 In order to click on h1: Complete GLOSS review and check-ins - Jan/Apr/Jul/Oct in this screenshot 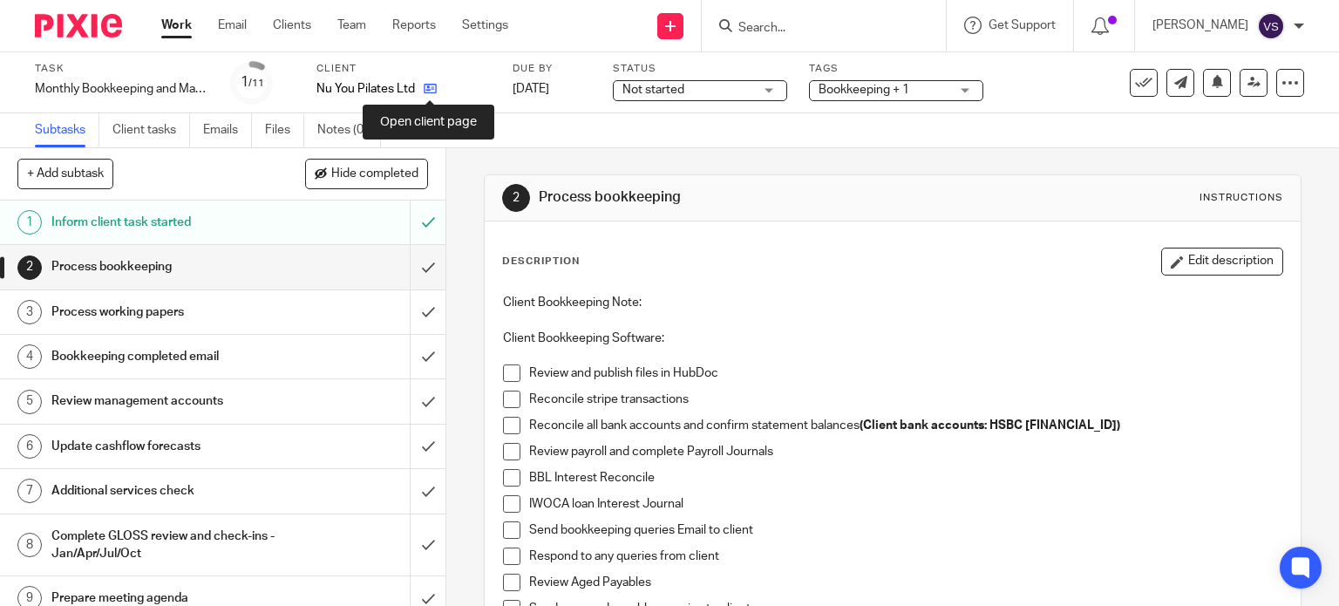, I will do `click(165, 545)`.